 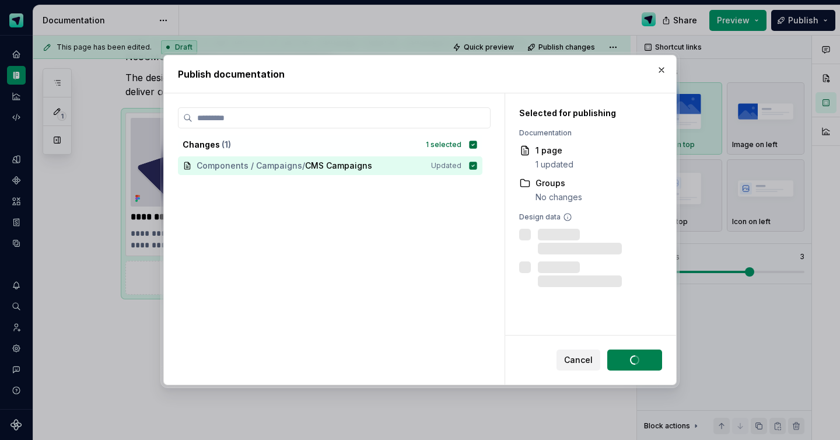 I want to click on span: Components / Campaigns, so click(x=249, y=166).